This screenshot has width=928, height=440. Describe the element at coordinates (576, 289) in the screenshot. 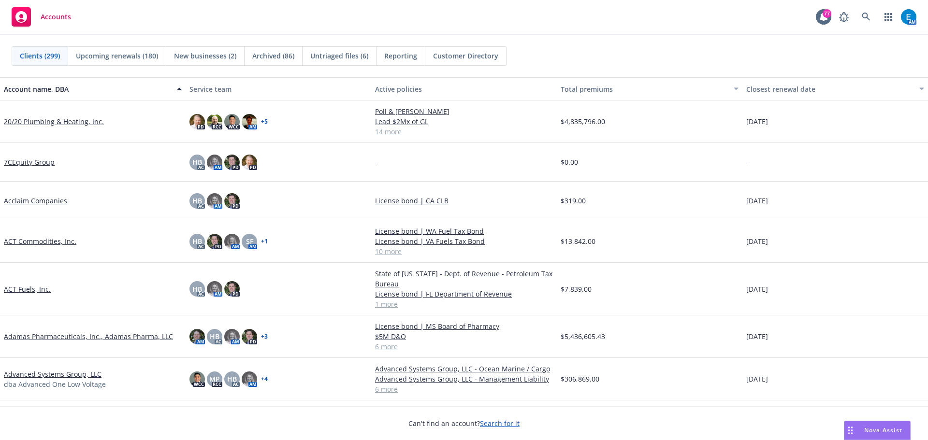

I see `span: $7,839.00` at that location.